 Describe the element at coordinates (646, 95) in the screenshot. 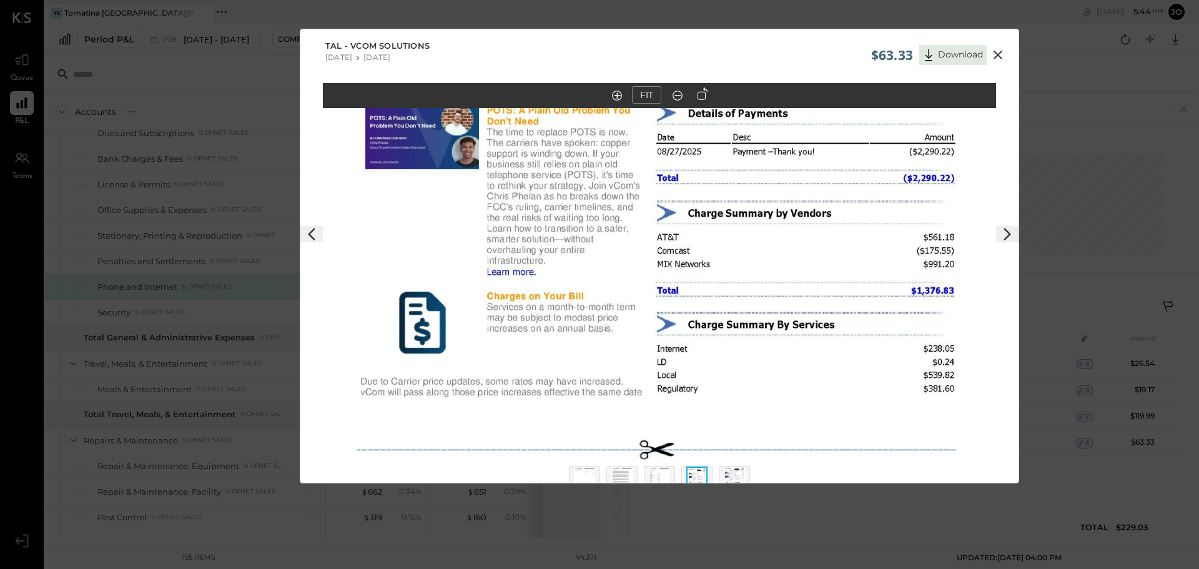

I see `button: FIT` at that location.